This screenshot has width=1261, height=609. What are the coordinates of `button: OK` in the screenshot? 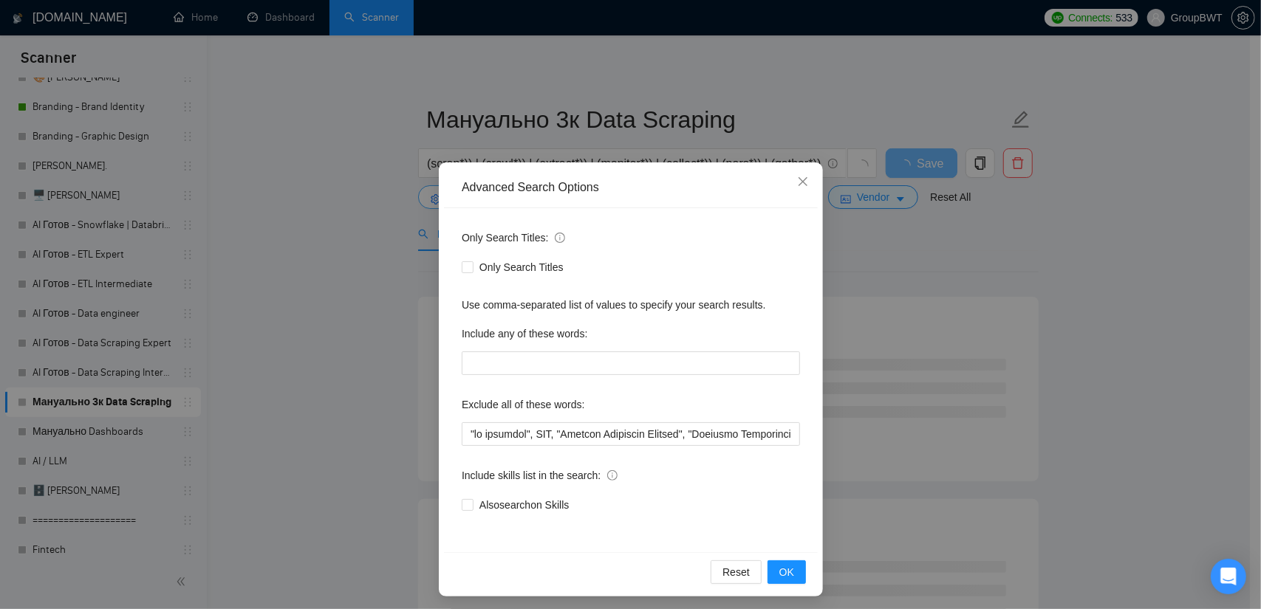 It's located at (786, 572).